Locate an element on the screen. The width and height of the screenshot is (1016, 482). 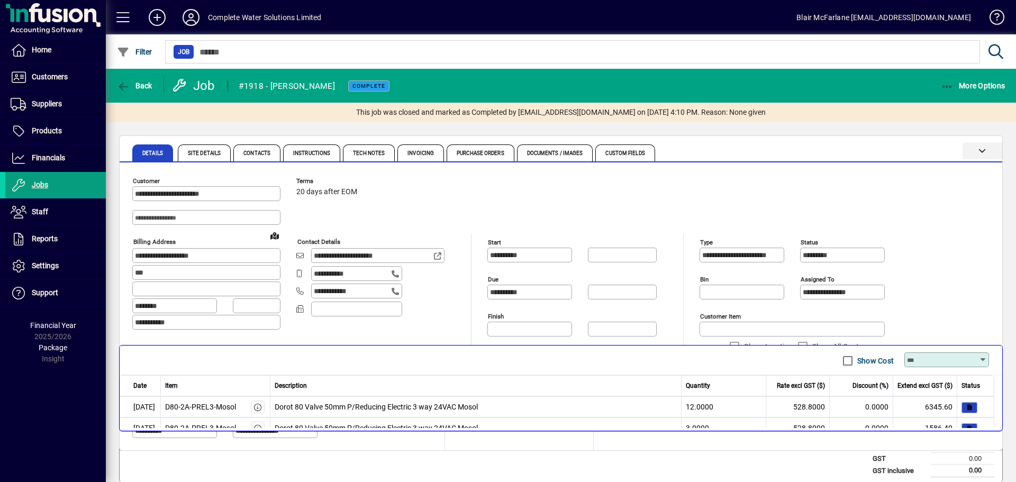
td: 3.0000 is located at coordinates (724, 428).